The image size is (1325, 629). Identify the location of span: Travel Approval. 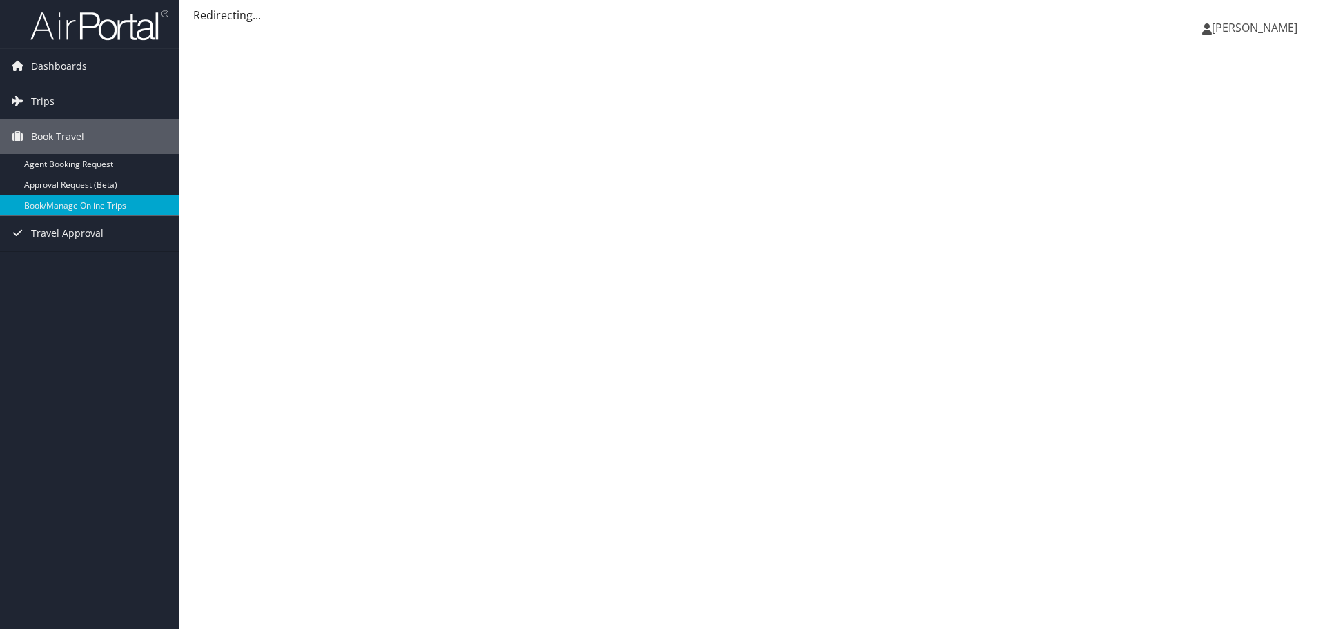
(67, 233).